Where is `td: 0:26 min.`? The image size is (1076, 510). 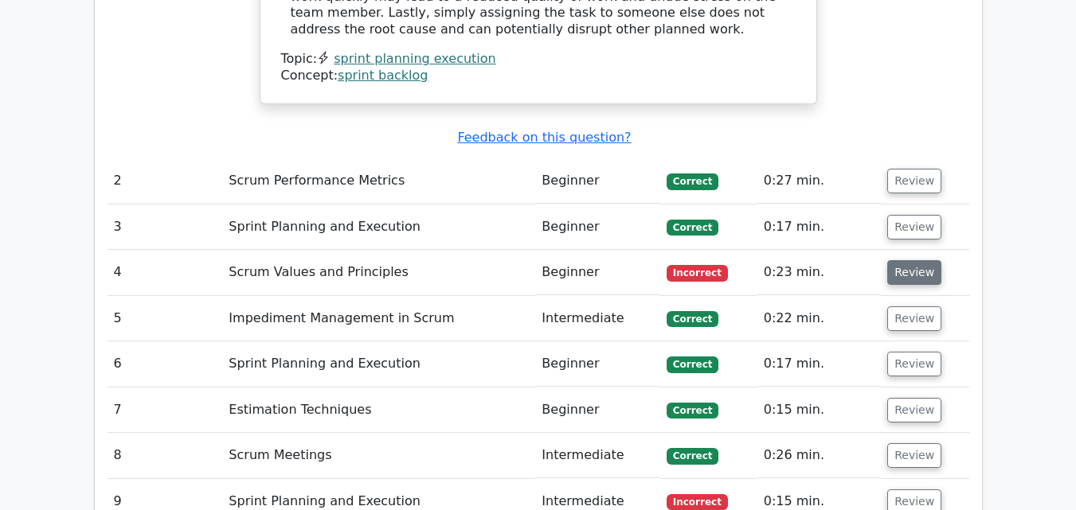 td: 0:26 min. is located at coordinates (819, 455).